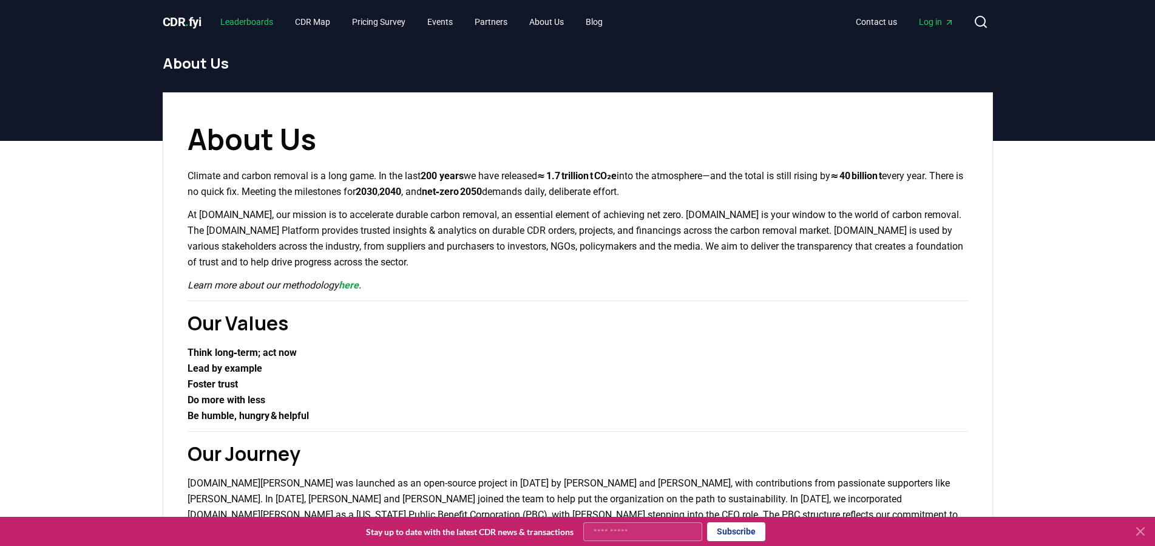 This screenshot has width=1155, height=546. Describe the element at coordinates (452, 191) in the screenshot. I see `strong: net‑zero 2050` at that location.